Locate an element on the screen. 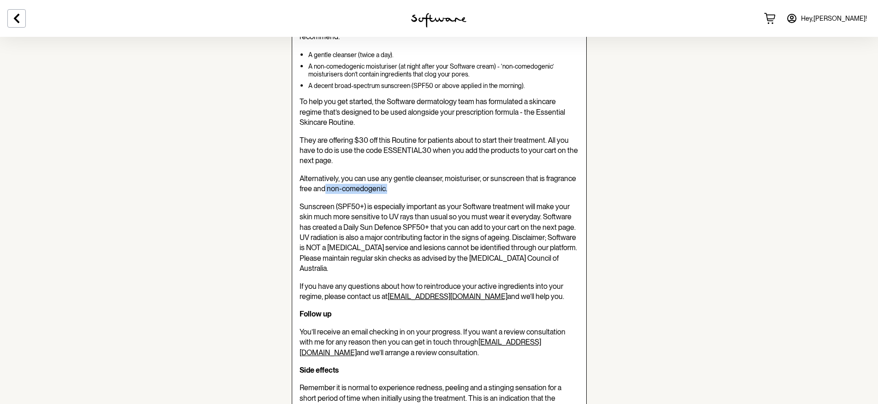  span: You’ll receive an email checking in on your progress. If you want a review consultation with me f... is located at coordinates (432, 342).